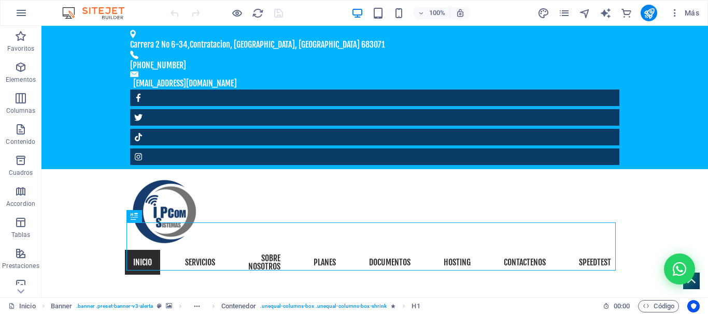 The height and width of the screenshot is (314, 708). Describe the element at coordinates (22, 307) in the screenshot. I see `a: Haz clic para cancelar la selección y doble clic para abrir páginas` at that location.